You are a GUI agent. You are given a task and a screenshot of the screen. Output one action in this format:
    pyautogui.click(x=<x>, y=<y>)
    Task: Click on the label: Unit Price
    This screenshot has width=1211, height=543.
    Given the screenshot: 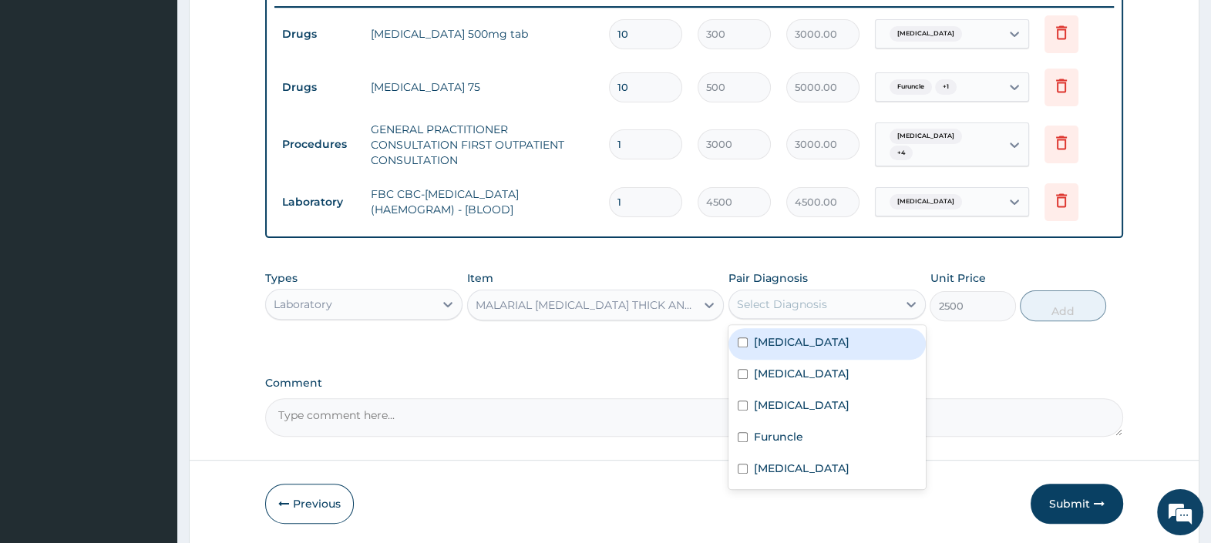 What is the action you would take?
    pyautogui.click(x=957, y=278)
    